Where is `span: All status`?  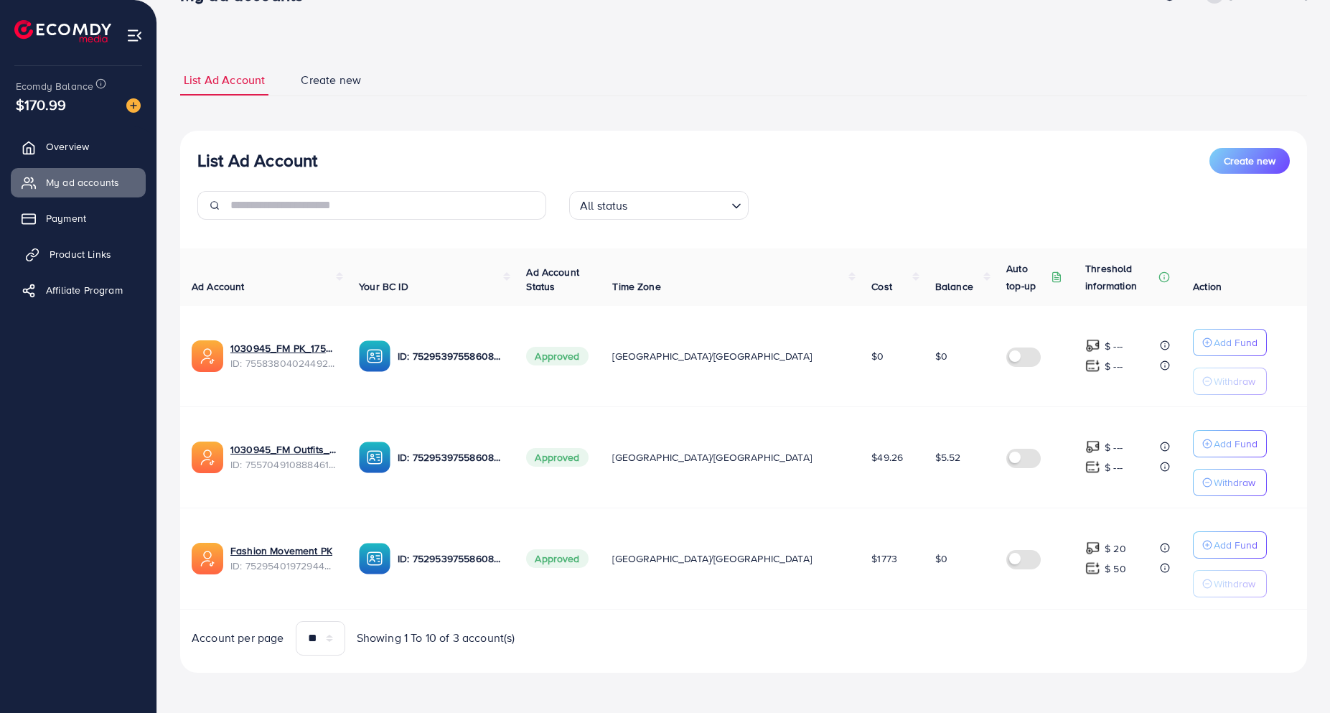 span: All status is located at coordinates (604, 205).